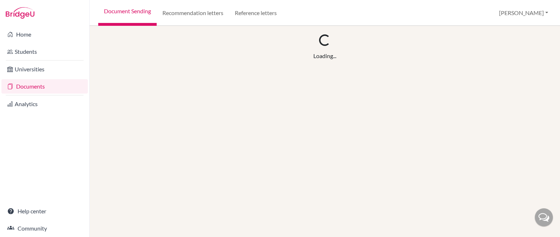  What do you see at coordinates (44, 34) in the screenshot?
I see `a: Home` at bounding box center [44, 34].